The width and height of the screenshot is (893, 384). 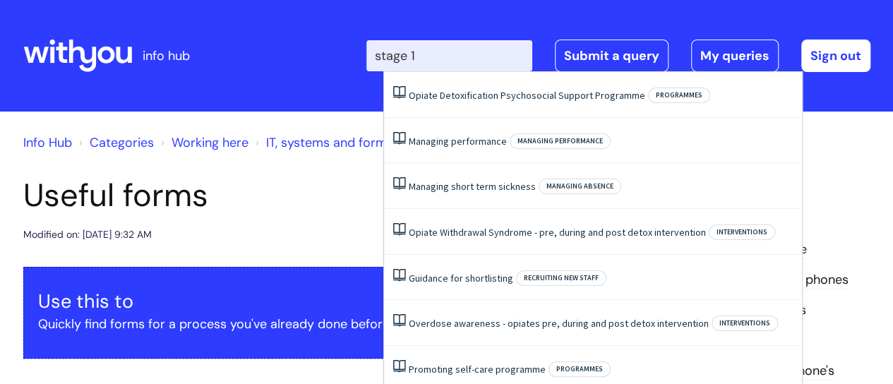 What do you see at coordinates (558, 323) in the screenshot?
I see `a: Overdose awareness - opiates pre, during and post detox intervention` at bounding box center [558, 323].